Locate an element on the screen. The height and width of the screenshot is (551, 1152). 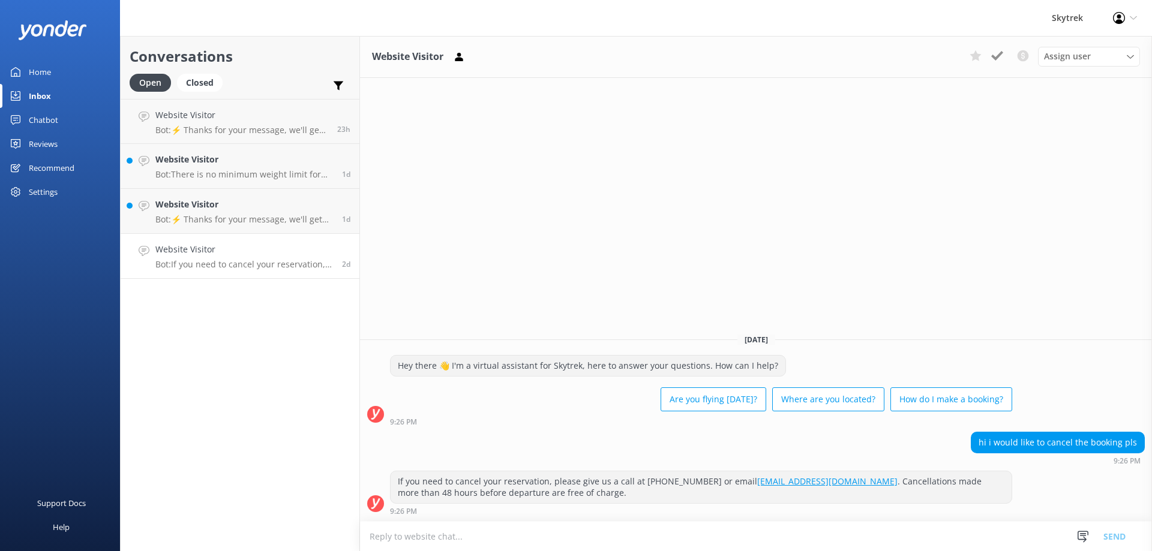
h2: Conversations is located at coordinates (240, 56).